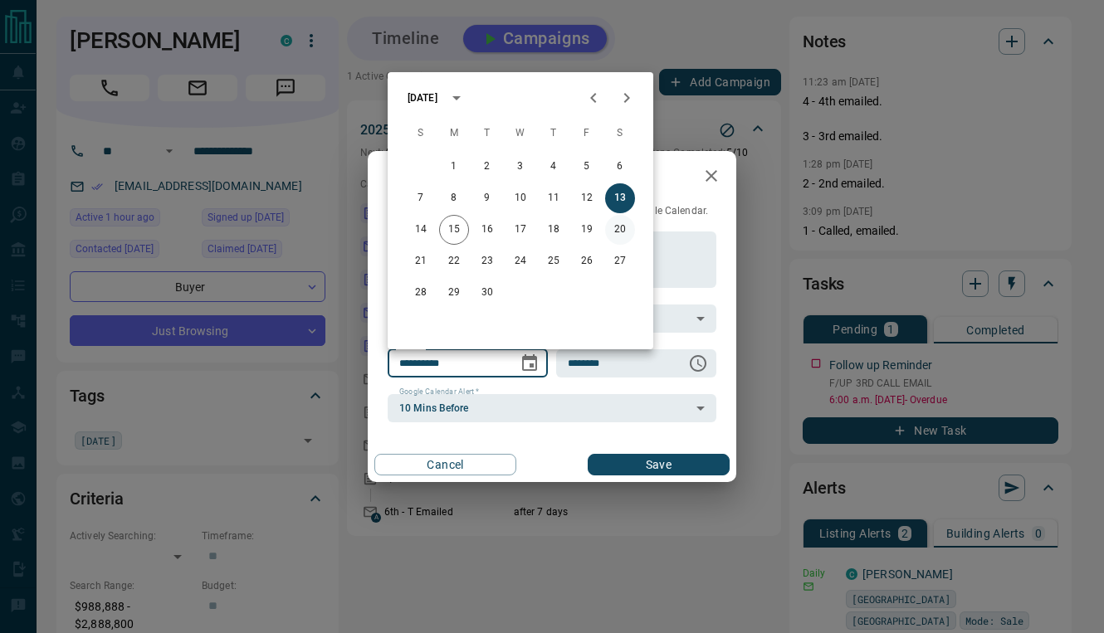 Image resolution: width=1104 pixels, height=633 pixels. What do you see at coordinates (593, 98) in the screenshot?
I see `button: Previous month` at bounding box center [593, 98].